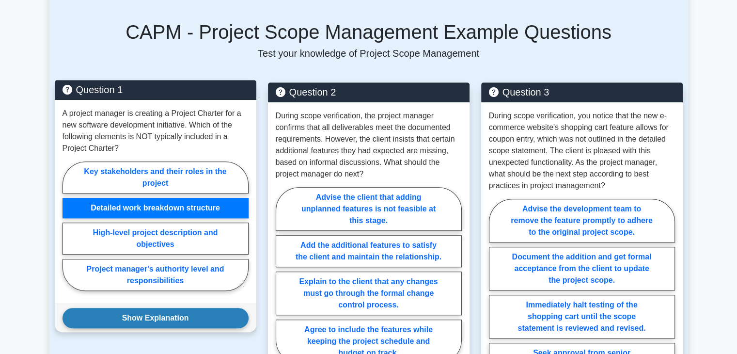 This screenshot has height=354, width=737. Describe the element at coordinates (582, 221) in the screenshot. I see `label: Advise the development team to remove the feature promptly to adhere to the original project scope.` at that location.